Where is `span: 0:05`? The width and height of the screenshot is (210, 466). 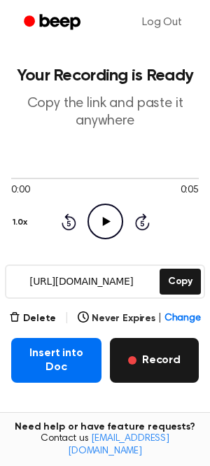 span: 0:05 is located at coordinates (190, 190).